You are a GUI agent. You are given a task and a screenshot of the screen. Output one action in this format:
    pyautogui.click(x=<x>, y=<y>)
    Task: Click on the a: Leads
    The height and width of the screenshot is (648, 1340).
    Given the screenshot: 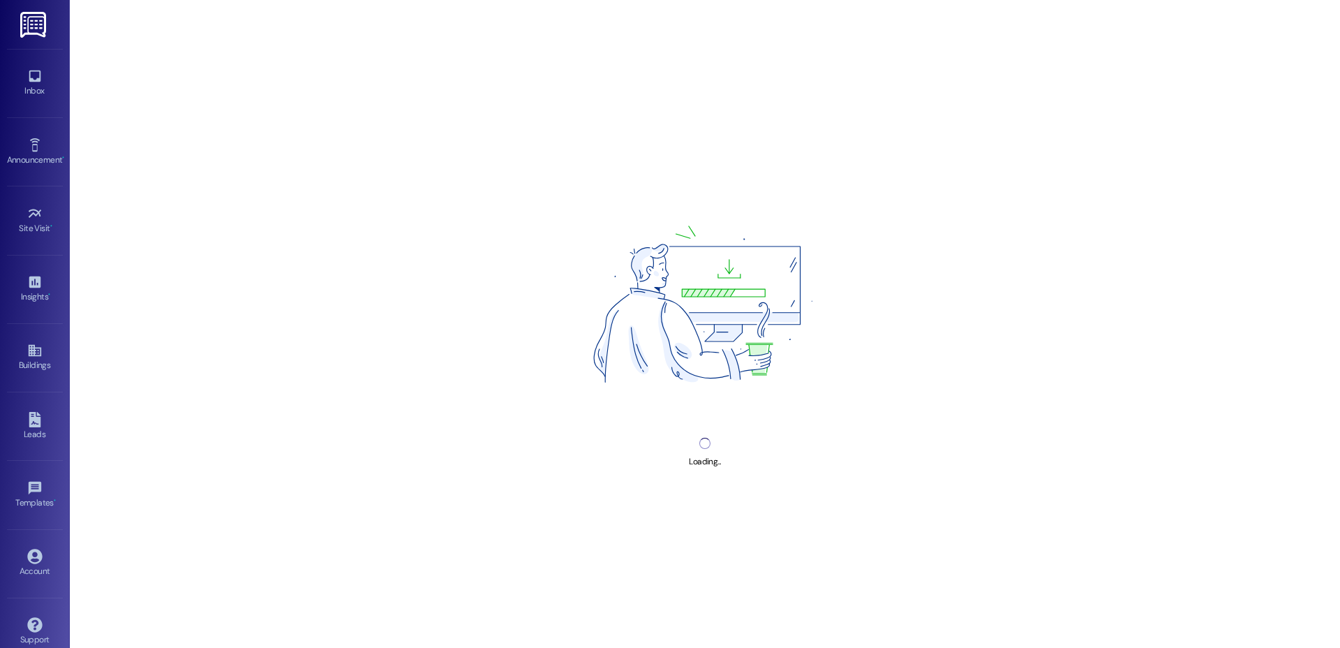 What is the action you would take?
    pyautogui.click(x=35, y=426)
    